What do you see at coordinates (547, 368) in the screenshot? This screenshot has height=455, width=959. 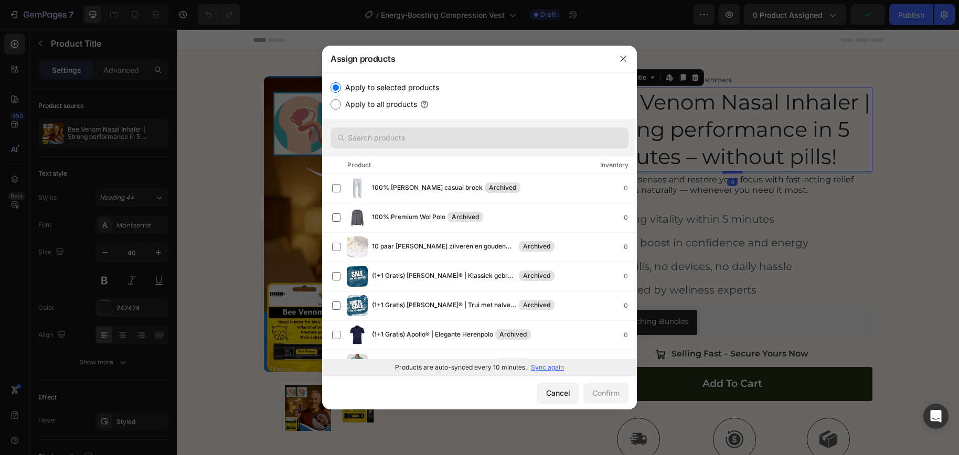 I see `p: Sync again` at bounding box center [547, 368].